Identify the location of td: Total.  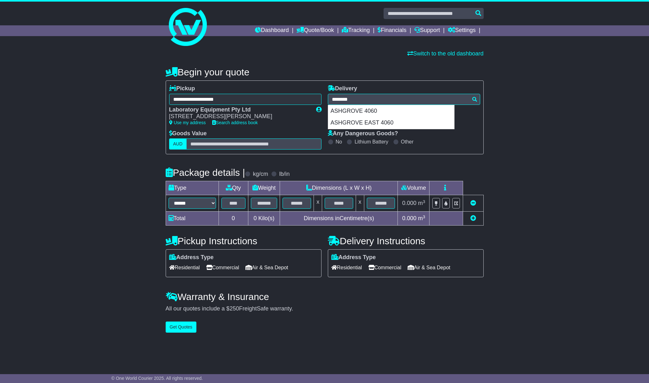
(192, 218).